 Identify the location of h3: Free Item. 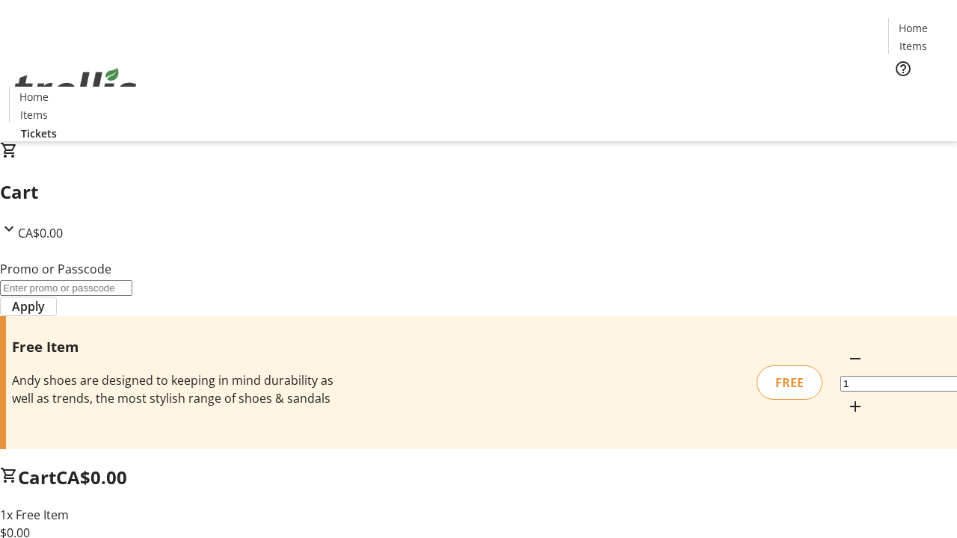
(175, 347).